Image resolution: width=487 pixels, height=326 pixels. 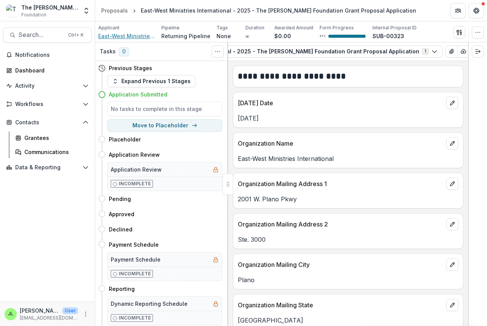 I want to click on p: Pipeline, so click(x=171, y=28).